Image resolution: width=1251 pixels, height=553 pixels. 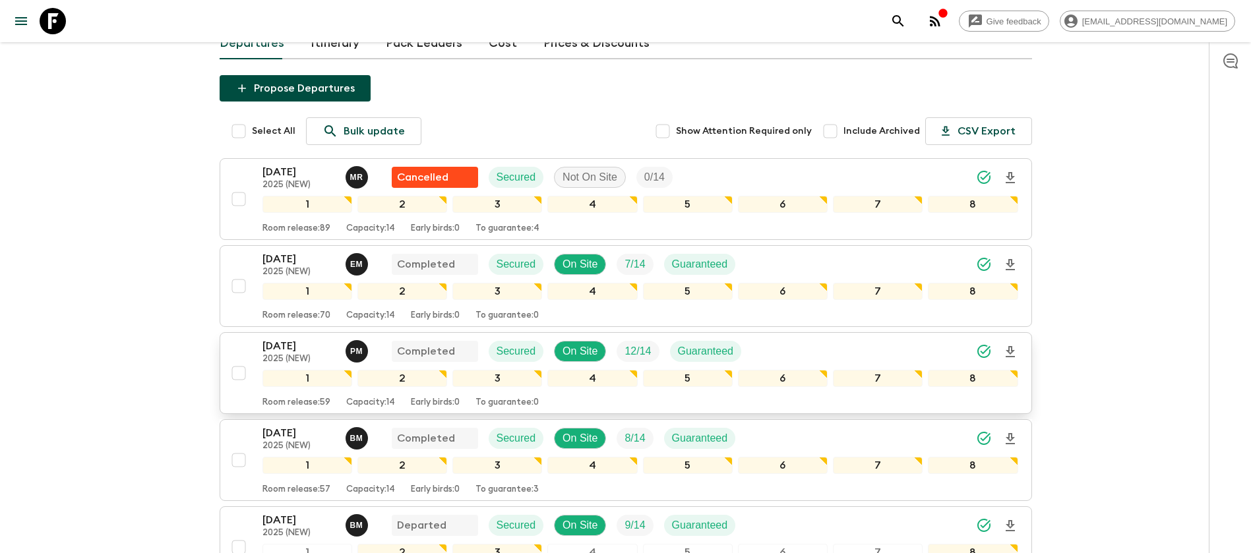 What do you see at coordinates (638, 351) in the screenshot?
I see `p: 12 / 14` at bounding box center [638, 351].